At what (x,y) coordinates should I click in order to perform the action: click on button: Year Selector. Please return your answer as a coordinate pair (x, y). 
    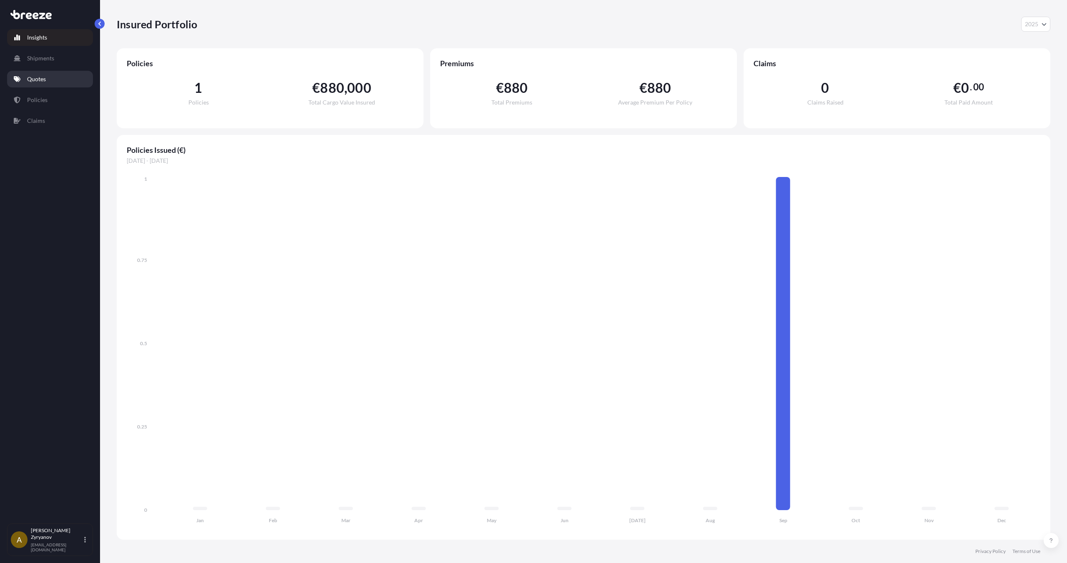
    Looking at the image, I should click on (1035, 24).